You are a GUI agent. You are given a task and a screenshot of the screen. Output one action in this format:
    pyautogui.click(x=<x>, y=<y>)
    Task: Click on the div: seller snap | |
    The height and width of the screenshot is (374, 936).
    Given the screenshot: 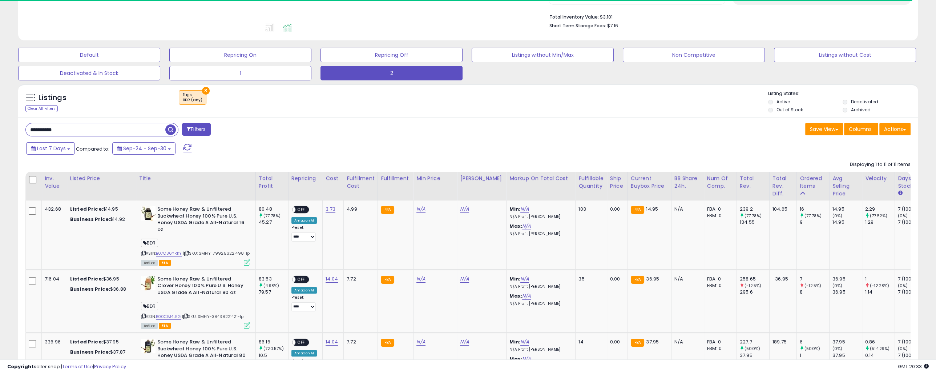 What is the action you would take?
    pyautogui.click(x=67, y=366)
    